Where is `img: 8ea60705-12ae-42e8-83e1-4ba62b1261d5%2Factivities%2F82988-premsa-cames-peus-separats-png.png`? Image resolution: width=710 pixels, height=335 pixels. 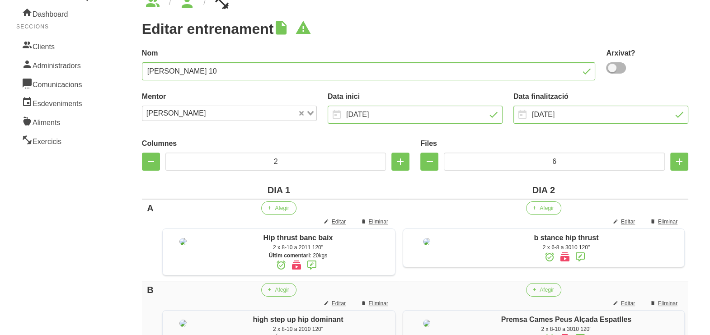
img: 8ea60705-12ae-42e8-83e1-4ba62b1261d5%2Factivities%2F82988-premsa-cames-peus-separats-png.png is located at coordinates (426, 323).